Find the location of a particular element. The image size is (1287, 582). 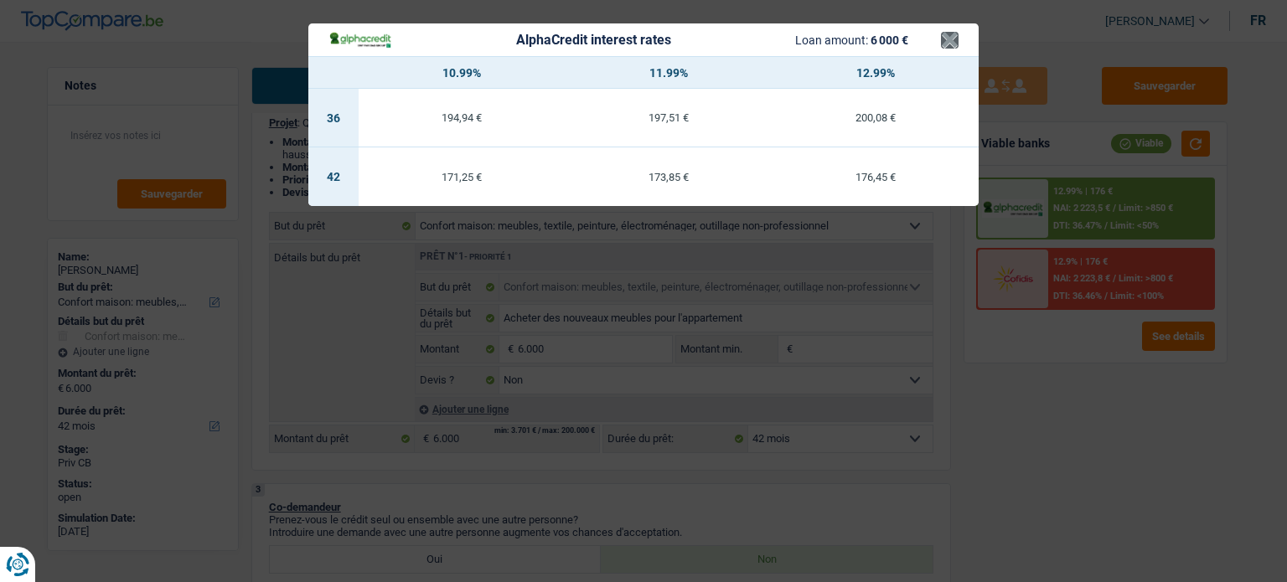

th: 12.99% is located at coordinates (875, 73).